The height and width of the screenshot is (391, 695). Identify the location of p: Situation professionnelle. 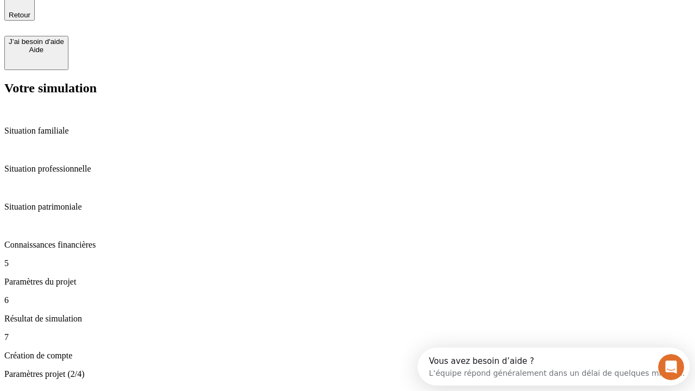
(347, 169).